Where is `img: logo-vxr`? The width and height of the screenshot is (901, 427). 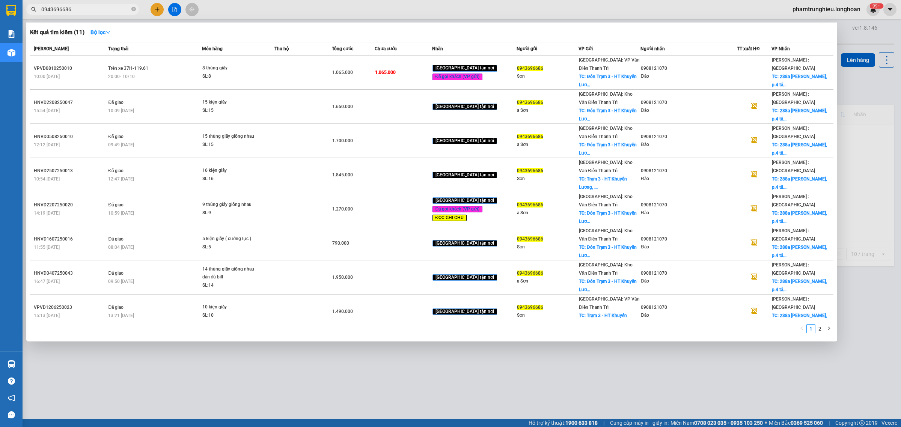 img: logo-vxr is located at coordinates (11, 11).